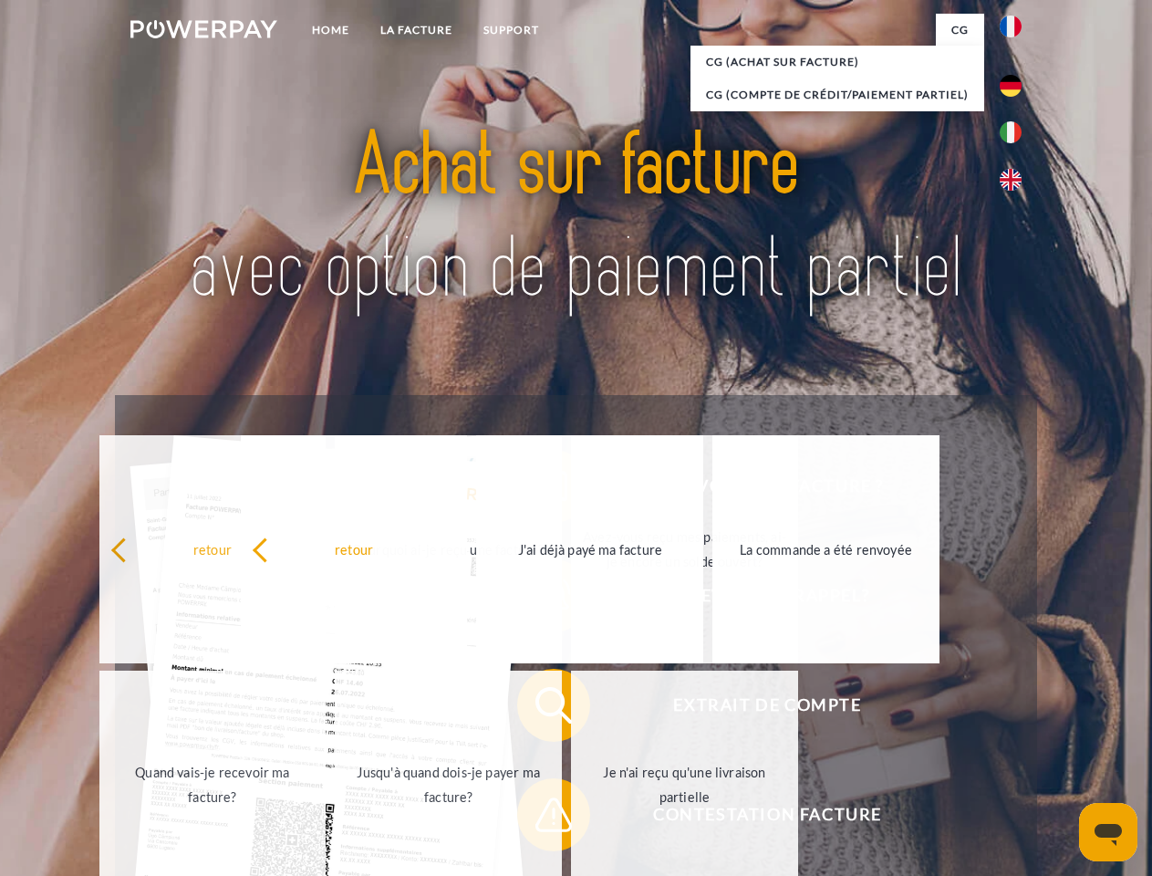 Image resolution: width=1152 pixels, height=876 pixels. What do you see at coordinates (1011, 132) in the screenshot?
I see `img: it` at bounding box center [1011, 132].